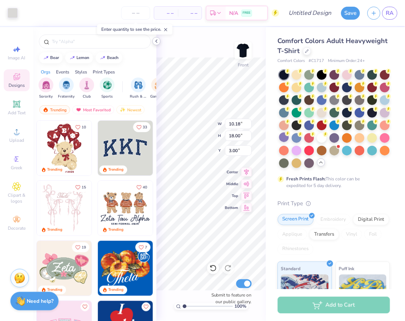 The image size is (405, 321). What do you see at coordinates (66, 85) in the screenshot?
I see `img: Fraternity Image` at bounding box center [66, 85].